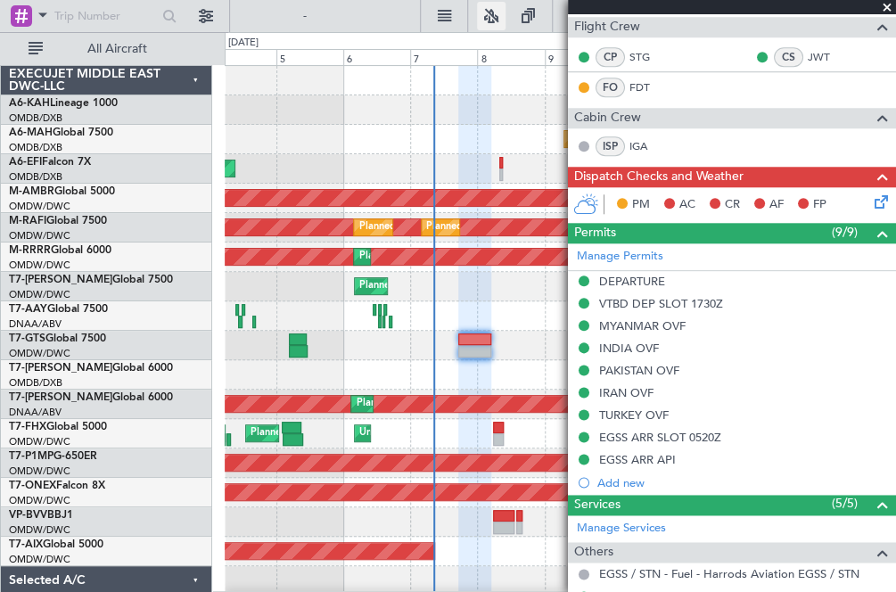  I want to click on span: AF, so click(776, 205).